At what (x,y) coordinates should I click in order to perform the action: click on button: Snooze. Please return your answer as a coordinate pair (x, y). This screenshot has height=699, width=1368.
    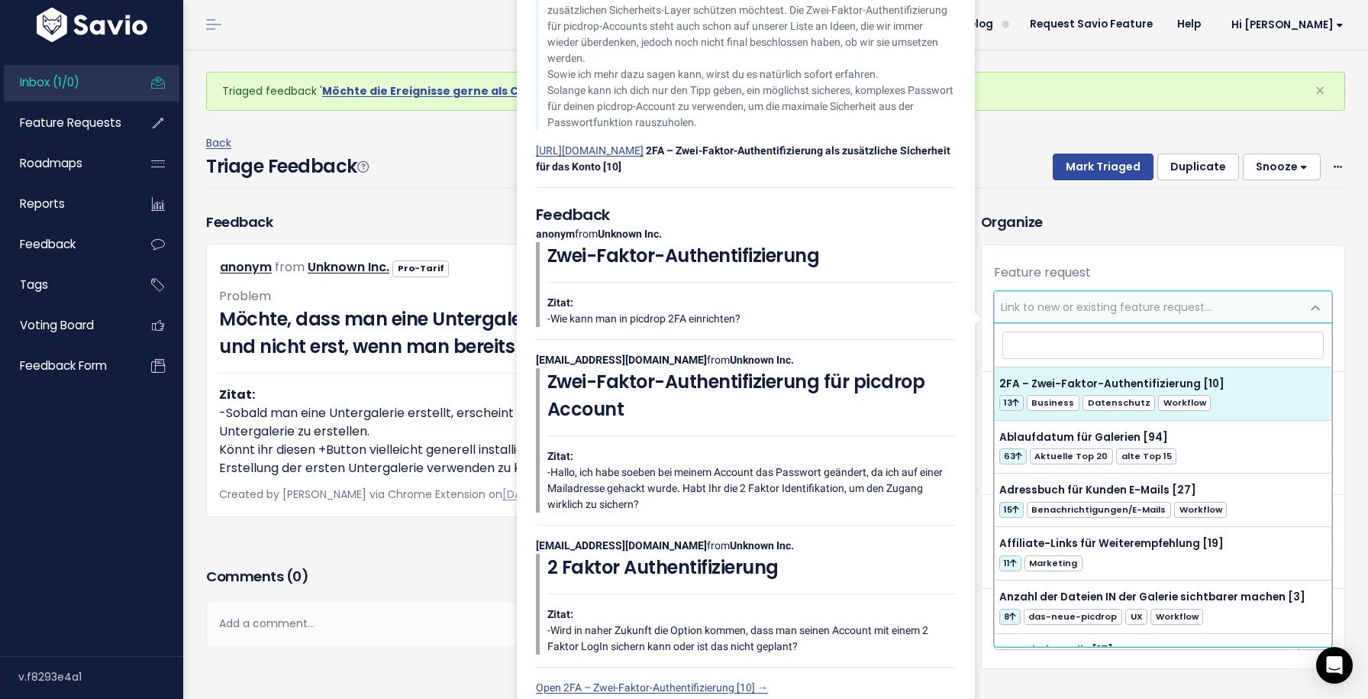
    Looking at the image, I should click on (1282, 167).